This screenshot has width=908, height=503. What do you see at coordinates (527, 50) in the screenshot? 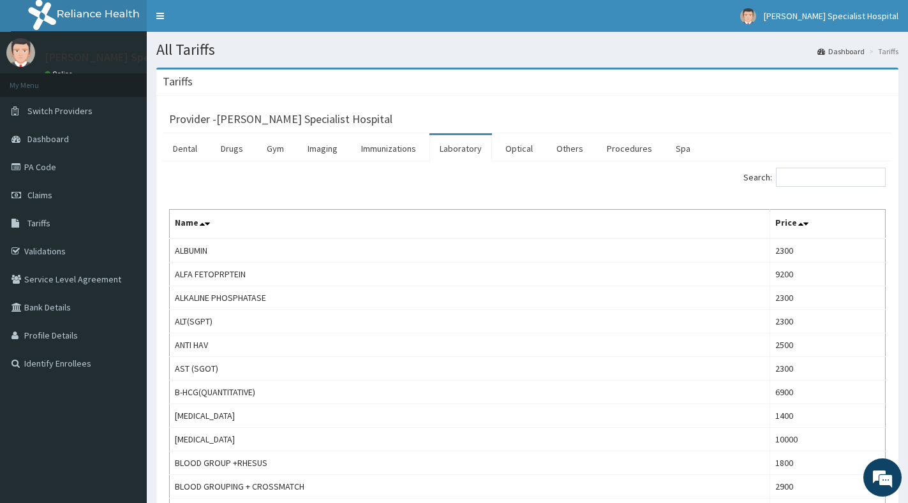
I see `h1: All Tariffs` at bounding box center [527, 50].